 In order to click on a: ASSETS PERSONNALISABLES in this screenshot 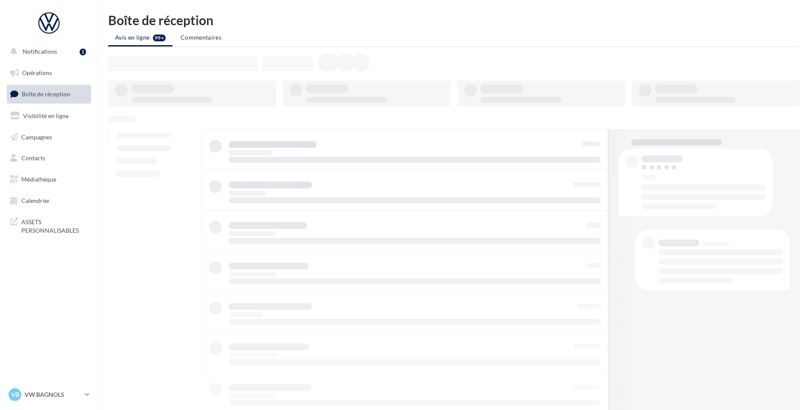, I will do `click(49, 225)`.